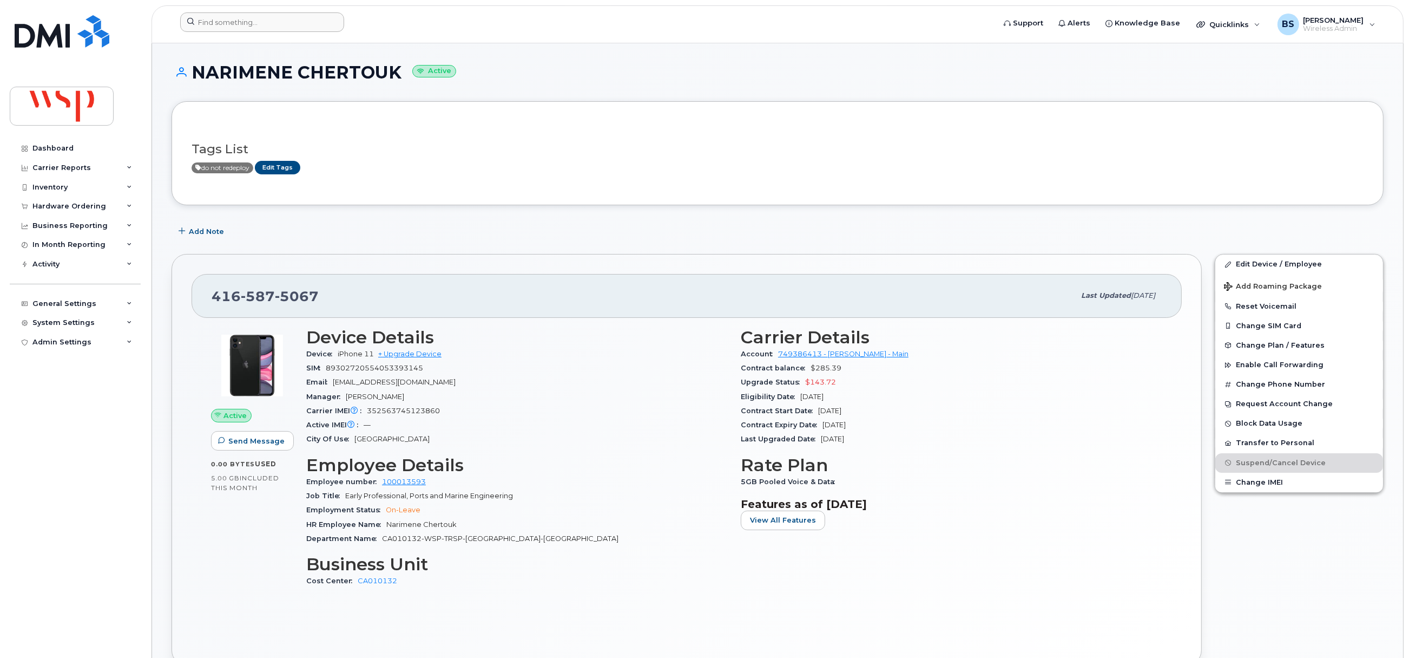 The image size is (1409, 658). I want to click on button: Suspend/Cancel Device, so click(1299, 463).